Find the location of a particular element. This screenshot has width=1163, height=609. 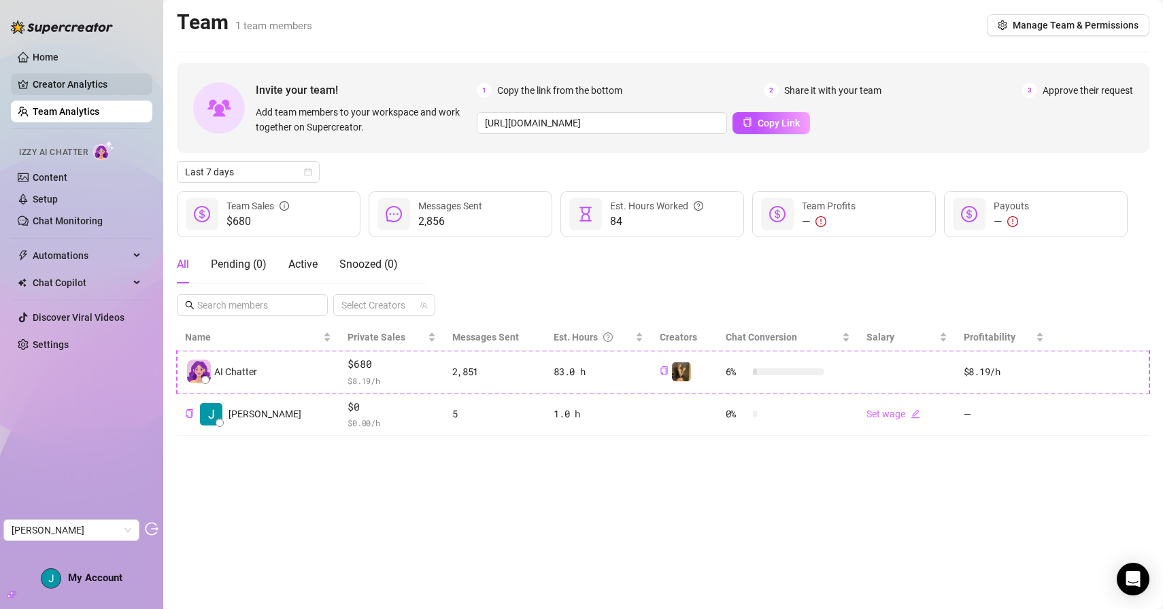

span: Snoozed ( 0 ) is located at coordinates (369, 264).